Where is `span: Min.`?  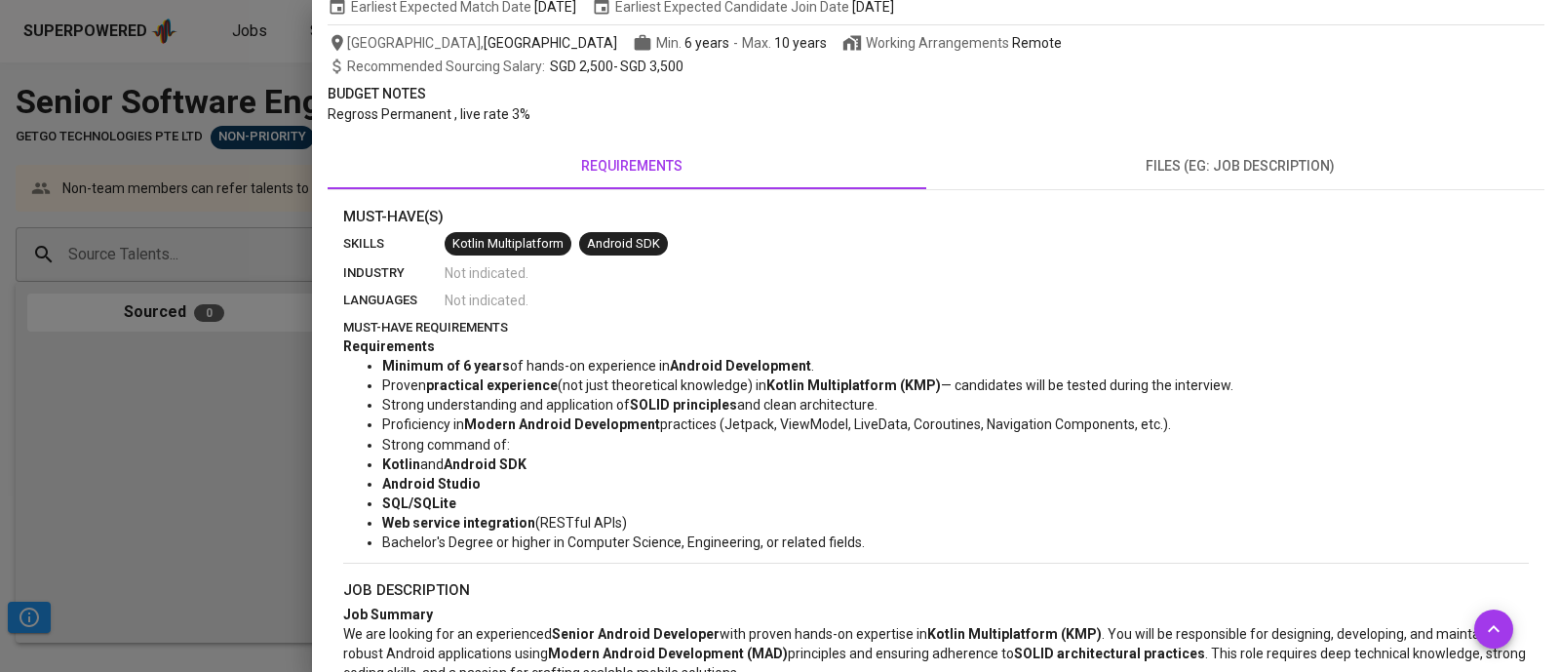 span: Min. is located at coordinates (692, 43).